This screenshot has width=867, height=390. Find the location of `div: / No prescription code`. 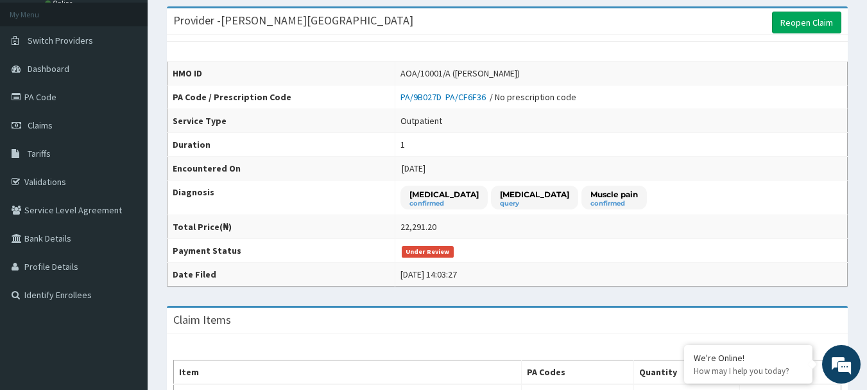

div: / No prescription code is located at coordinates (489, 97).